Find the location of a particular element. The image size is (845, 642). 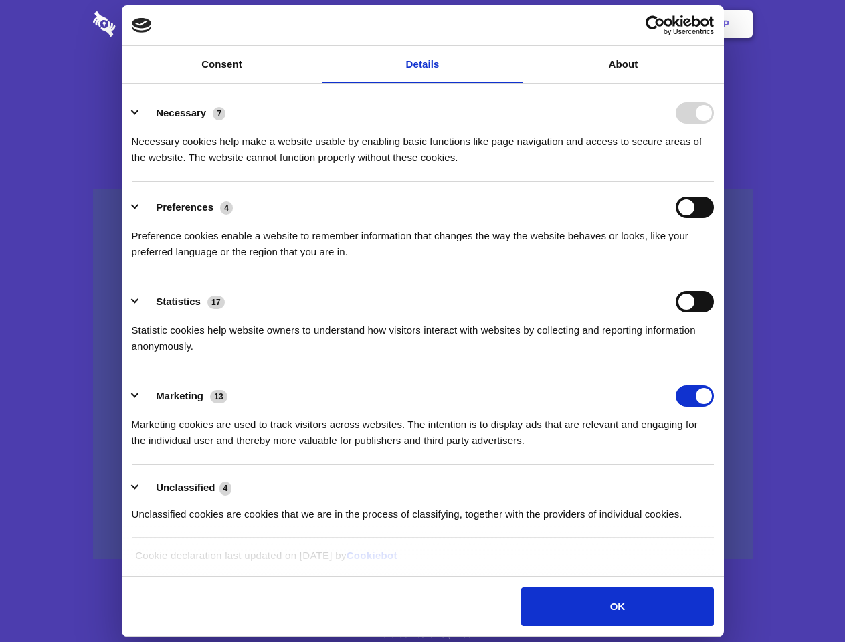

span: 17 is located at coordinates (216, 302).